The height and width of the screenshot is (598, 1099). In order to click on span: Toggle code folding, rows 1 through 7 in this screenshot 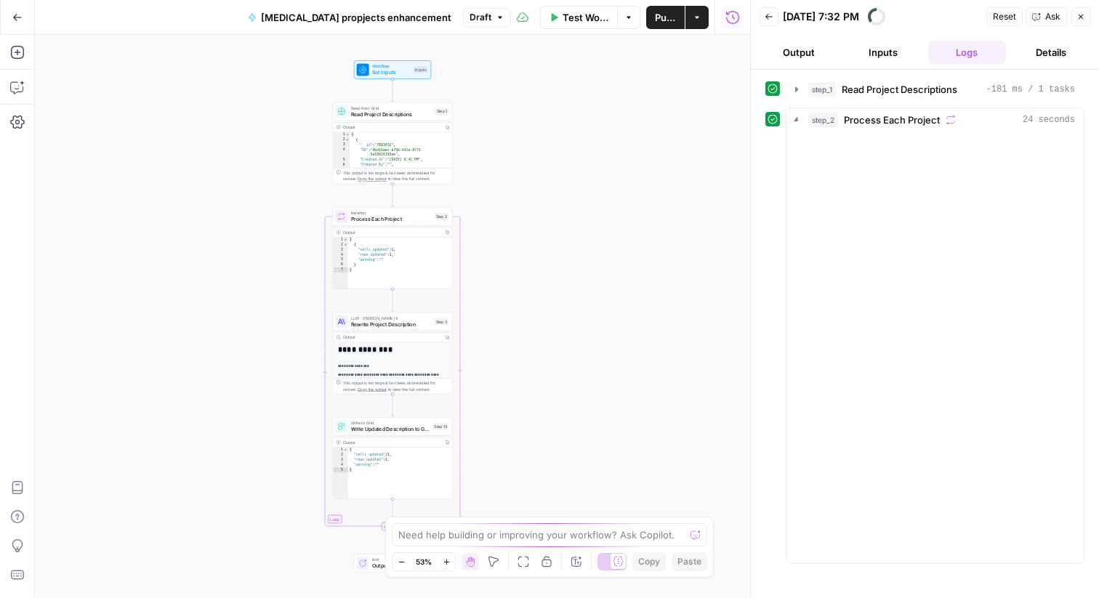, I will do `click(346, 240)`.